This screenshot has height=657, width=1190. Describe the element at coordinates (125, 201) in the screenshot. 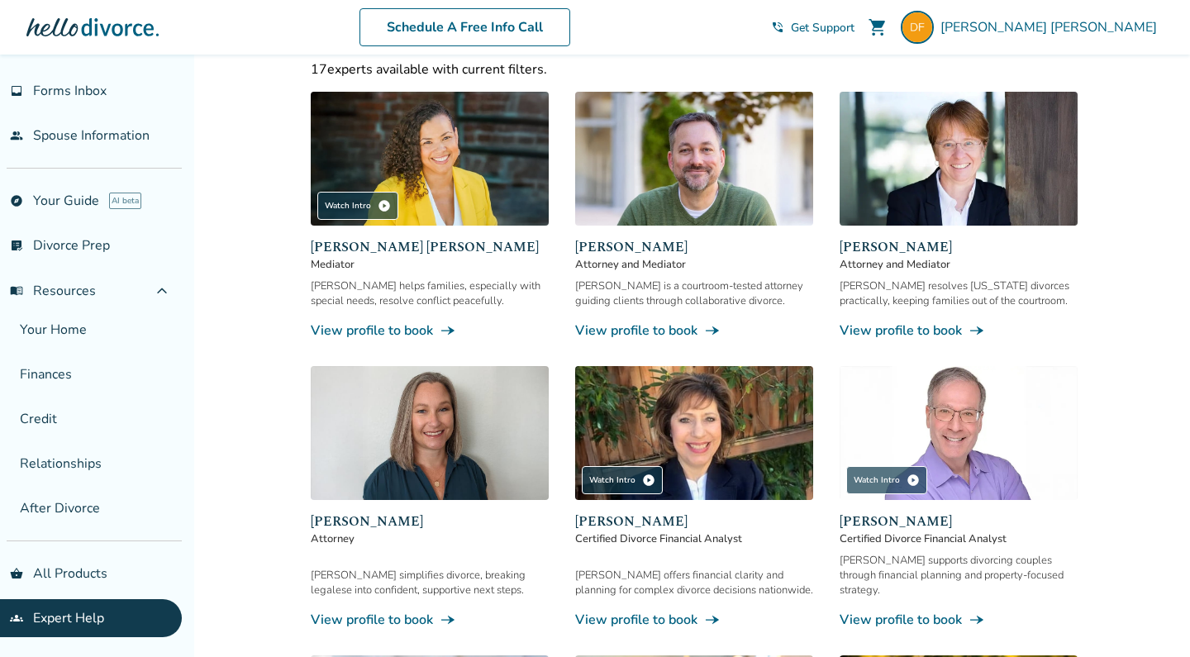

I see `span: AI beta` at that location.